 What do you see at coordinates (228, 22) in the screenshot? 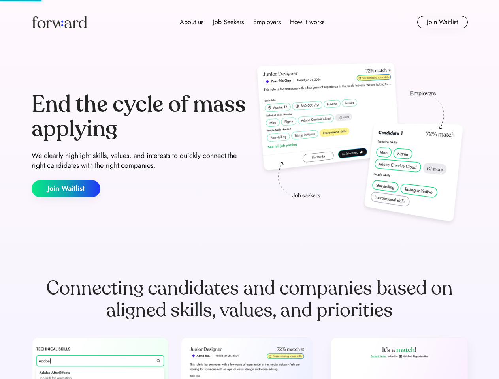
I see `div: Job Seekers` at bounding box center [228, 22].